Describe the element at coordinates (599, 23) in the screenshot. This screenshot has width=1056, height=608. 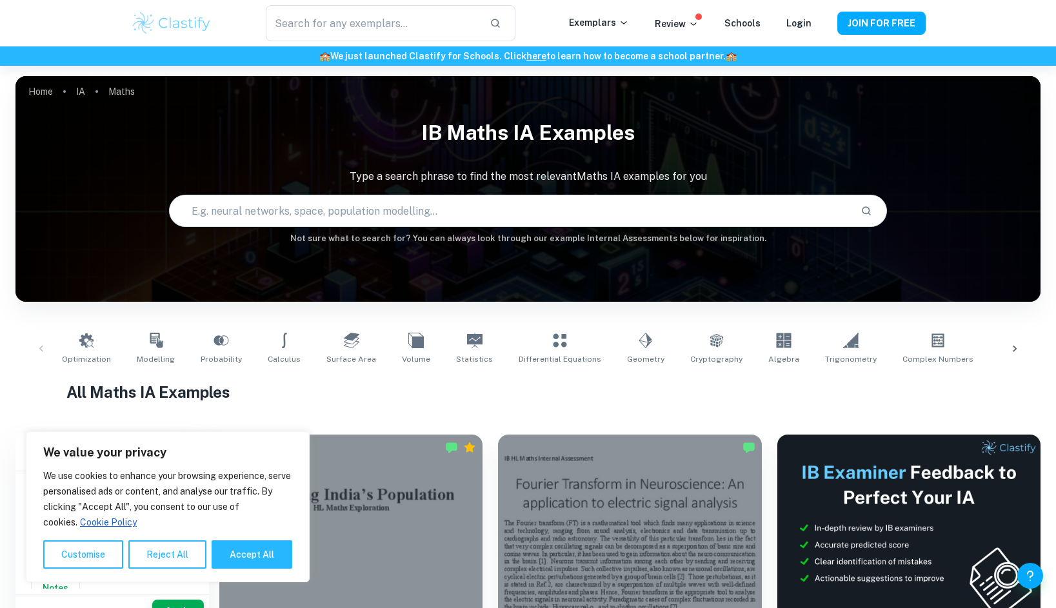
I see `p: Exemplars` at that location.